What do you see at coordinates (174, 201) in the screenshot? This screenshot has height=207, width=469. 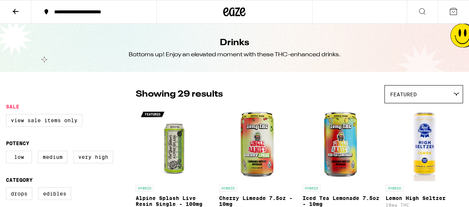 I see `p: Alpine Splash Live Resin Single - 100mg` at bounding box center [174, 201].